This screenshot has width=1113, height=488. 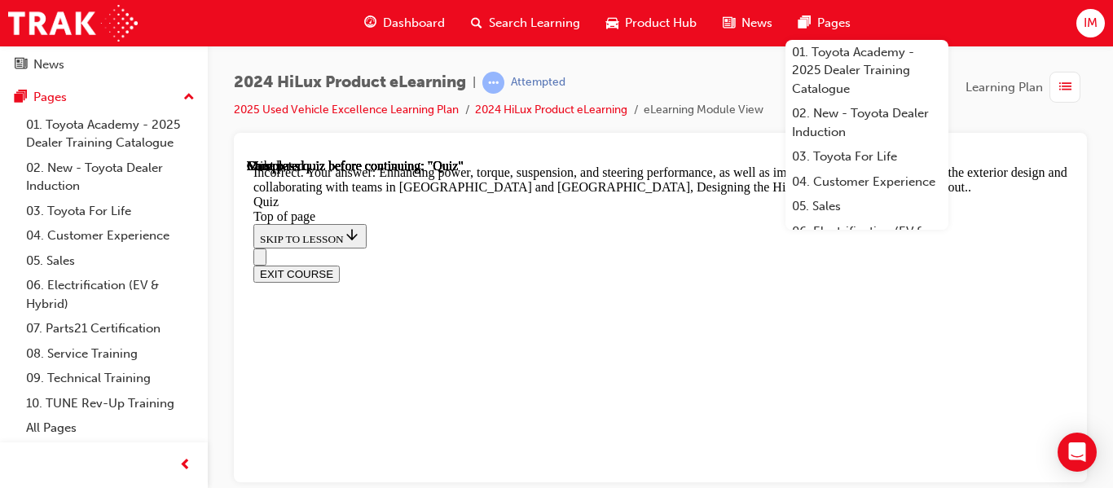 What do you see at coordinates (103, 97) in the screenshot?
I see `button: Pages` at bounding box center [103, 97].